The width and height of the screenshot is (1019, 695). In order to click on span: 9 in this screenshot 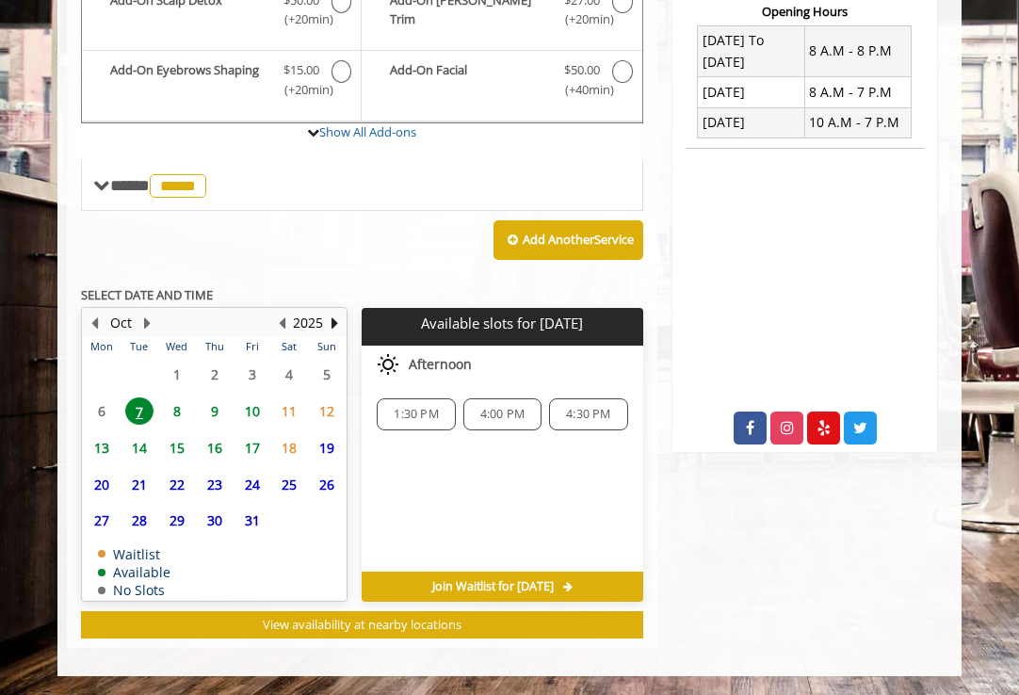, I will do `click(215, 410)`.